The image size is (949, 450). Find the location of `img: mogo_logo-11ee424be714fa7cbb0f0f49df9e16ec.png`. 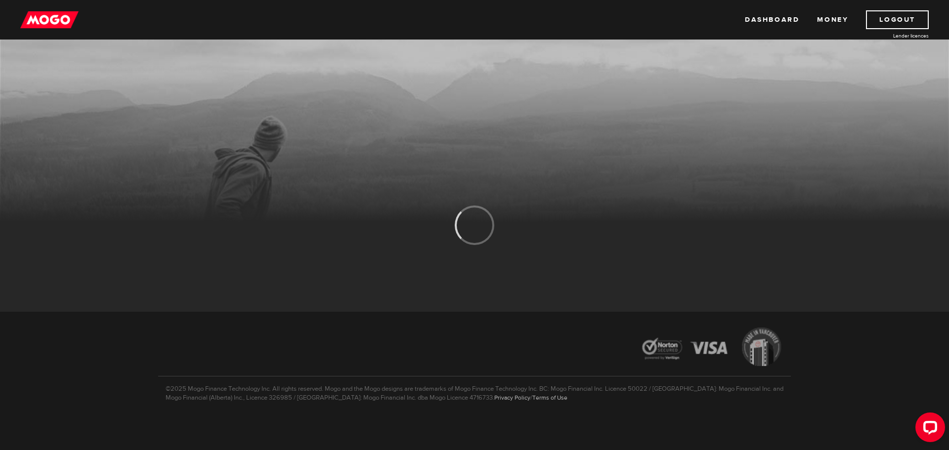

img: mogo_logo-11ee424be714fa7cbb0f0f49df9e16ec.png is located at coordinates (49, 20).